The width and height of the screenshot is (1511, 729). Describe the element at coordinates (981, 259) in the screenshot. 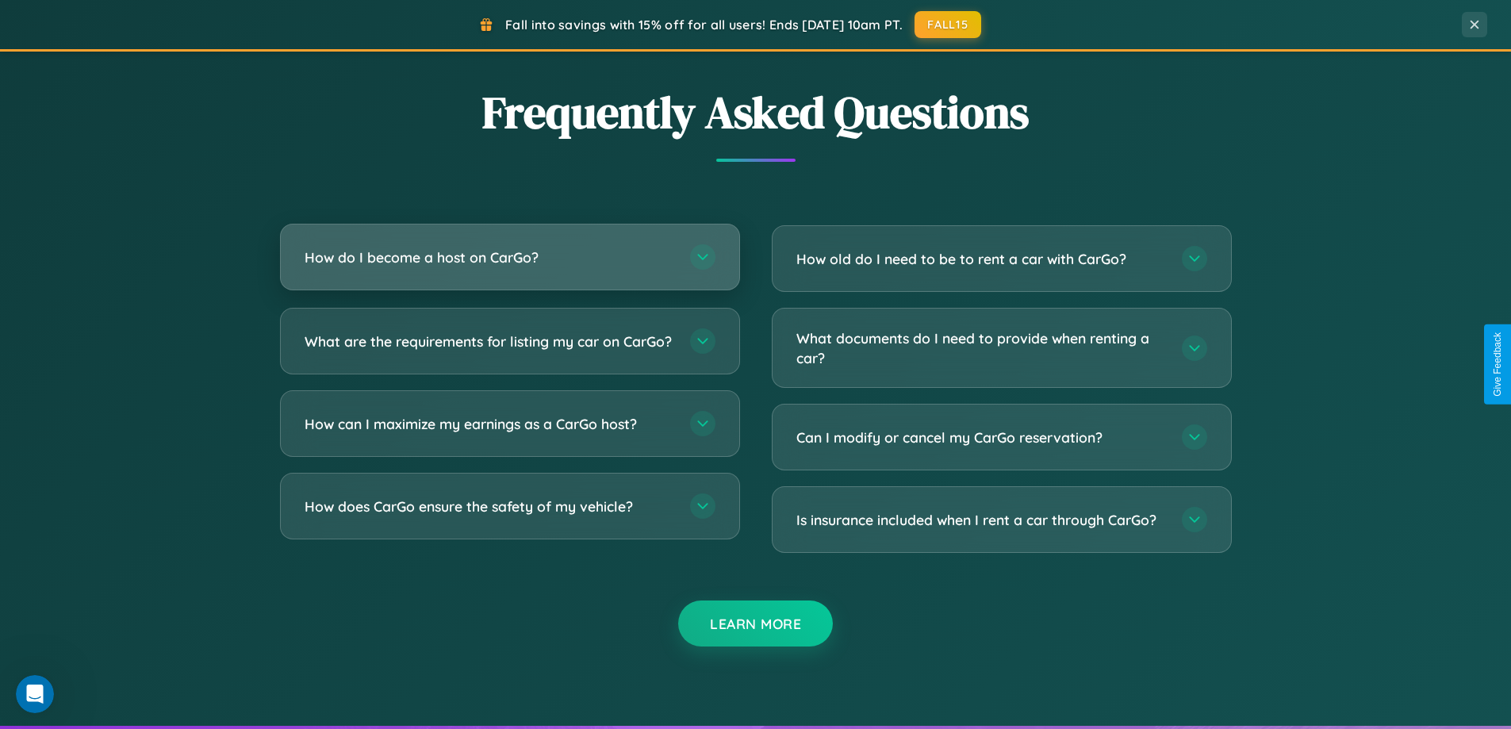

I see `h3: How old do I need to be to rent a car with CarGo?` at that location.